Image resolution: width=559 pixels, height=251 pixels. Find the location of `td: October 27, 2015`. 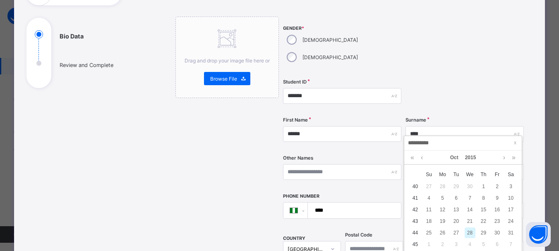

td: October 27, 2015 is located at coordinates (456, 233).